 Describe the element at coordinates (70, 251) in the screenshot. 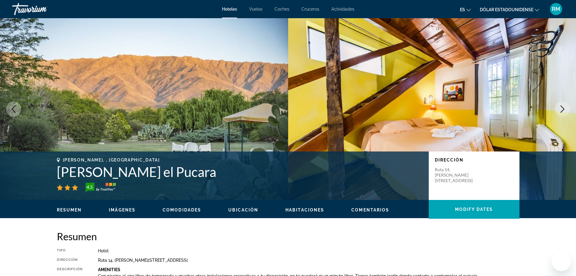

I see `div: Tipo` at that location.